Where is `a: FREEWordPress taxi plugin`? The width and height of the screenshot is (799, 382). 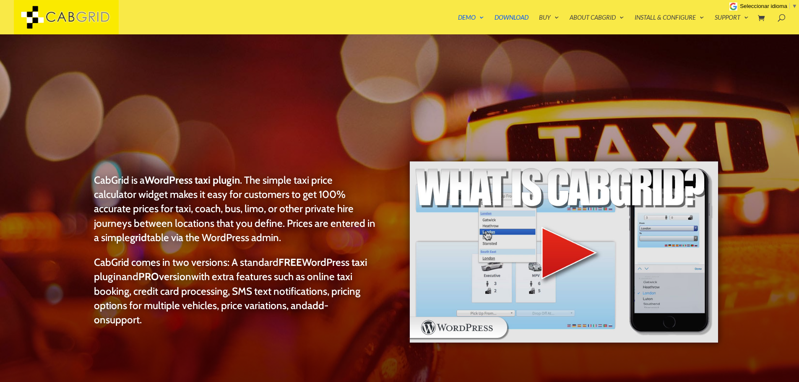
a: FREEWordPress taxi plugin is located at coordinates (231, 269).